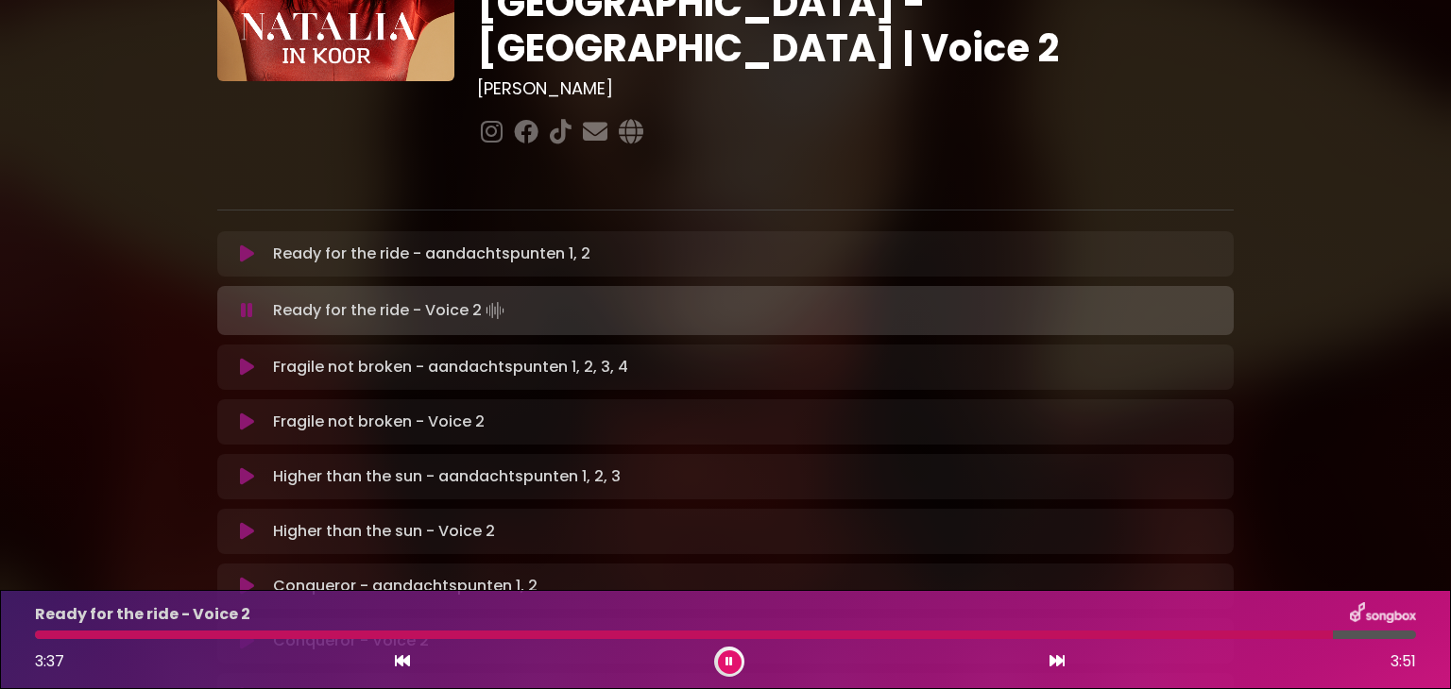 The width and height of the screenshot is (1451, 689). What do you see at coordinates (1383, 615) in the screenshot?
I see `img: songbox-logo-white.png` at bounding box center [1383, 615].